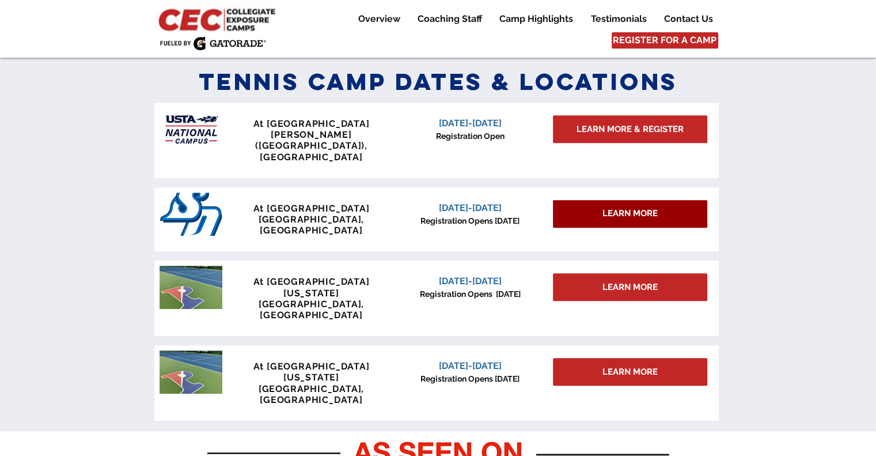 The width and height of the screenshot is (876, 456). Describe the element at coordinates (379, 19) in the screenshot. I see `a: Overview` at that location.